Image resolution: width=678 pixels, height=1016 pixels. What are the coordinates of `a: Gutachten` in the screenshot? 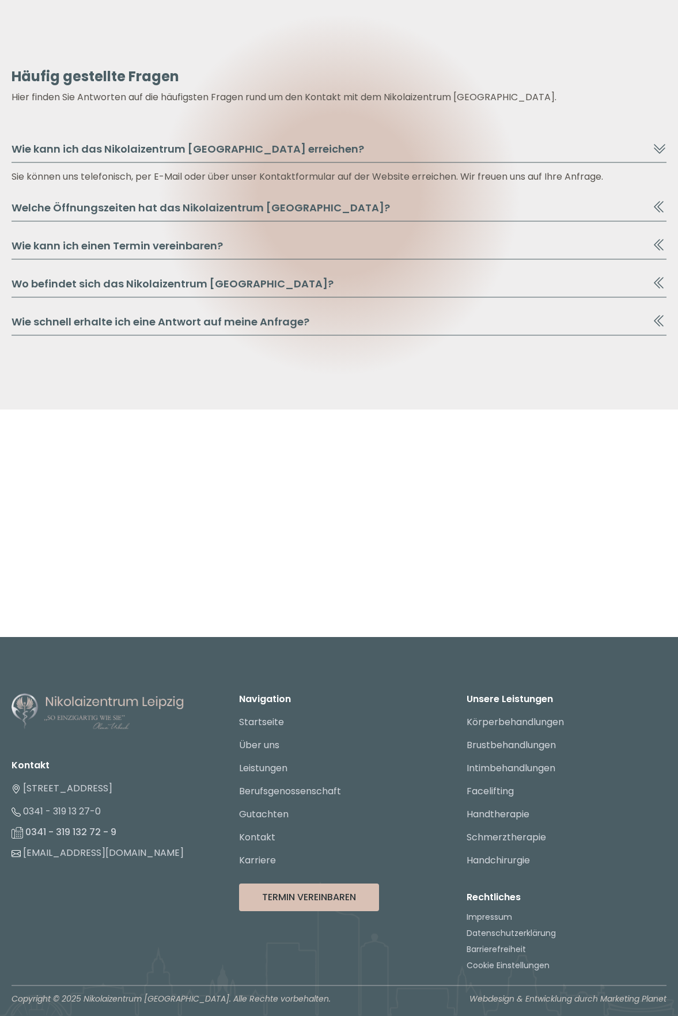 It's located at (264, 814).